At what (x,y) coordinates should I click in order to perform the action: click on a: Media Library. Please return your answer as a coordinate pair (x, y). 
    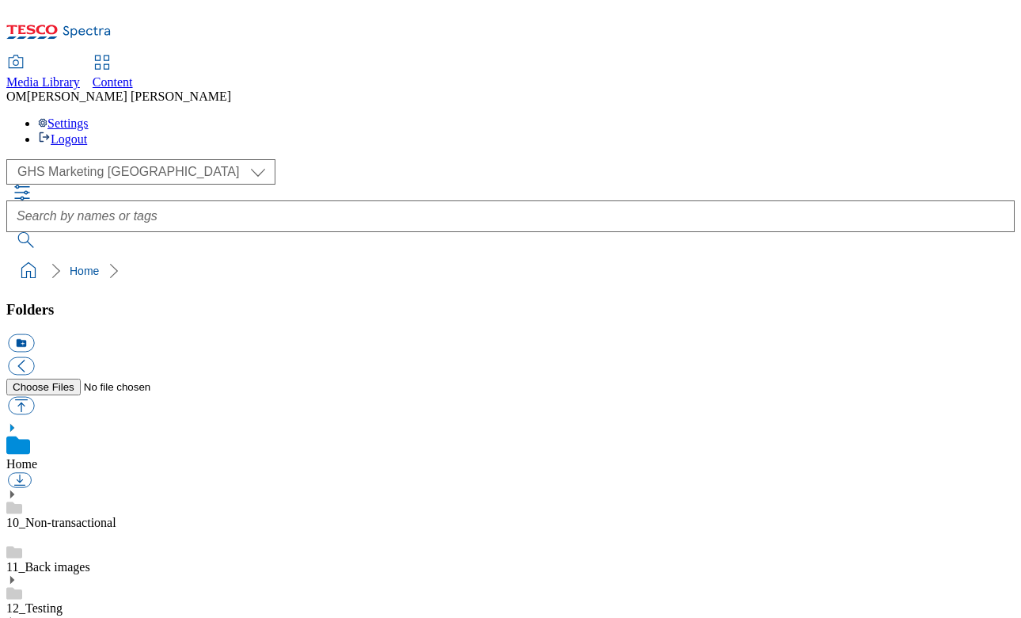
    Looking at the image, I should click on (43, 73).